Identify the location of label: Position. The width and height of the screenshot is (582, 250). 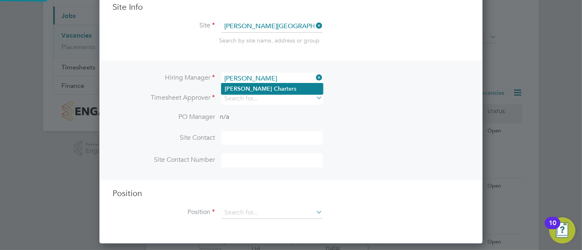
(164, 212).